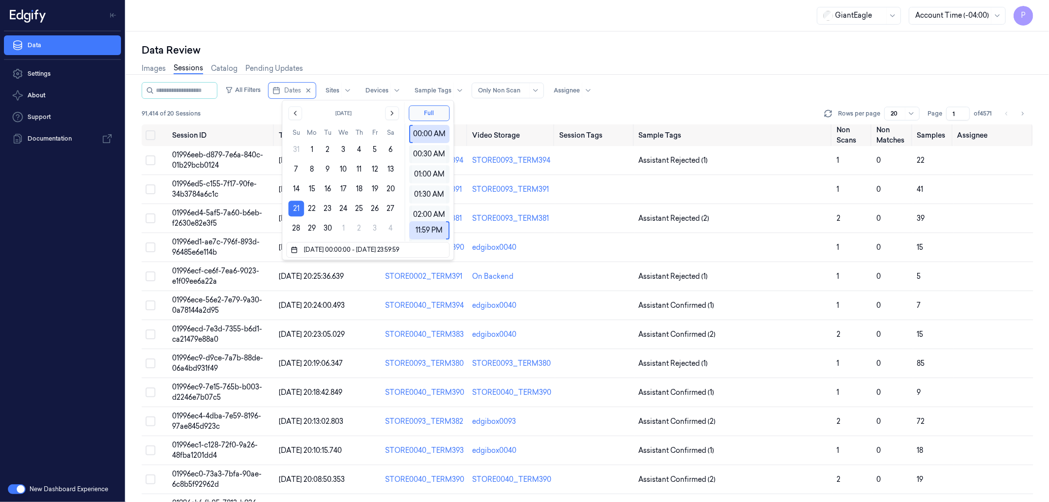 Image resolution: width=1049 pixels, height=502 pixels. What do you see at coordinates (921, 218) in the screenshot?
I see `span: 39` at bounding box center [921, 218].